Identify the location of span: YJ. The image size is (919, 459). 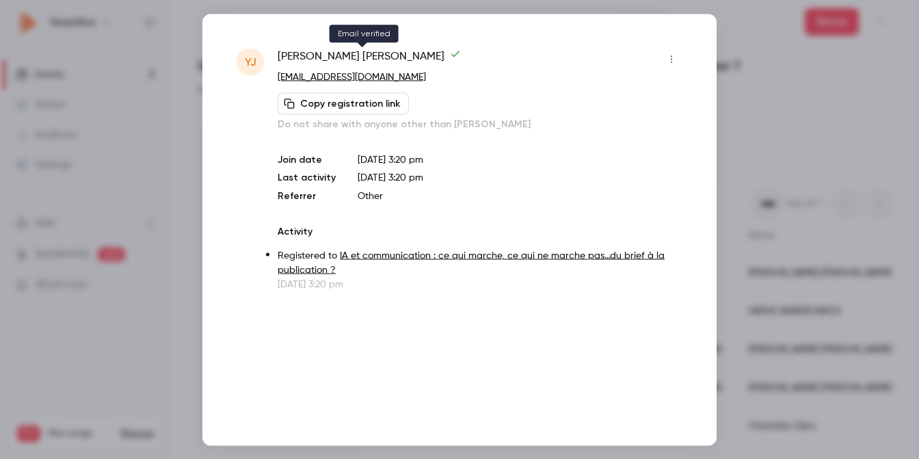
(250, 62).